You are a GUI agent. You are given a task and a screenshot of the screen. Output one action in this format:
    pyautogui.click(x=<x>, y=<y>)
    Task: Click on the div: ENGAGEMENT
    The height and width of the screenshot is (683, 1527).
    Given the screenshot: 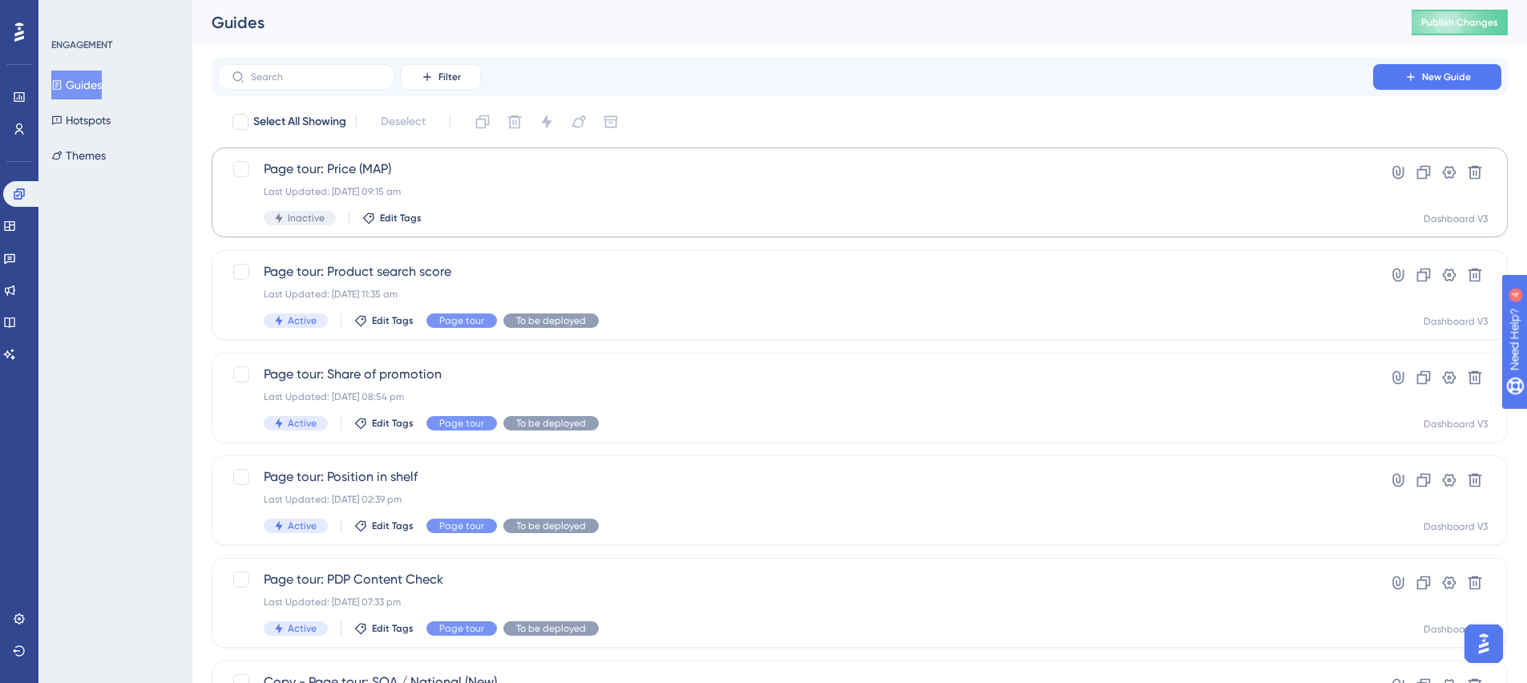 What is the action you would take?
    pyautogui.click(x=82, y=45)
    